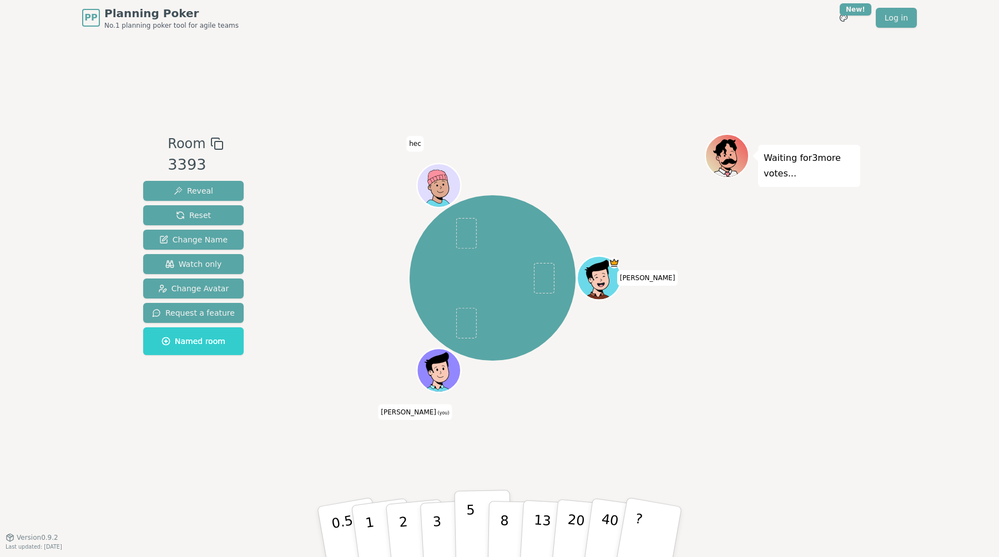 The width and height of the screenshot is (999, 557). Describe the element at coordinates (193, 240) in the screenshot. I see `span: Change Name` at that location.